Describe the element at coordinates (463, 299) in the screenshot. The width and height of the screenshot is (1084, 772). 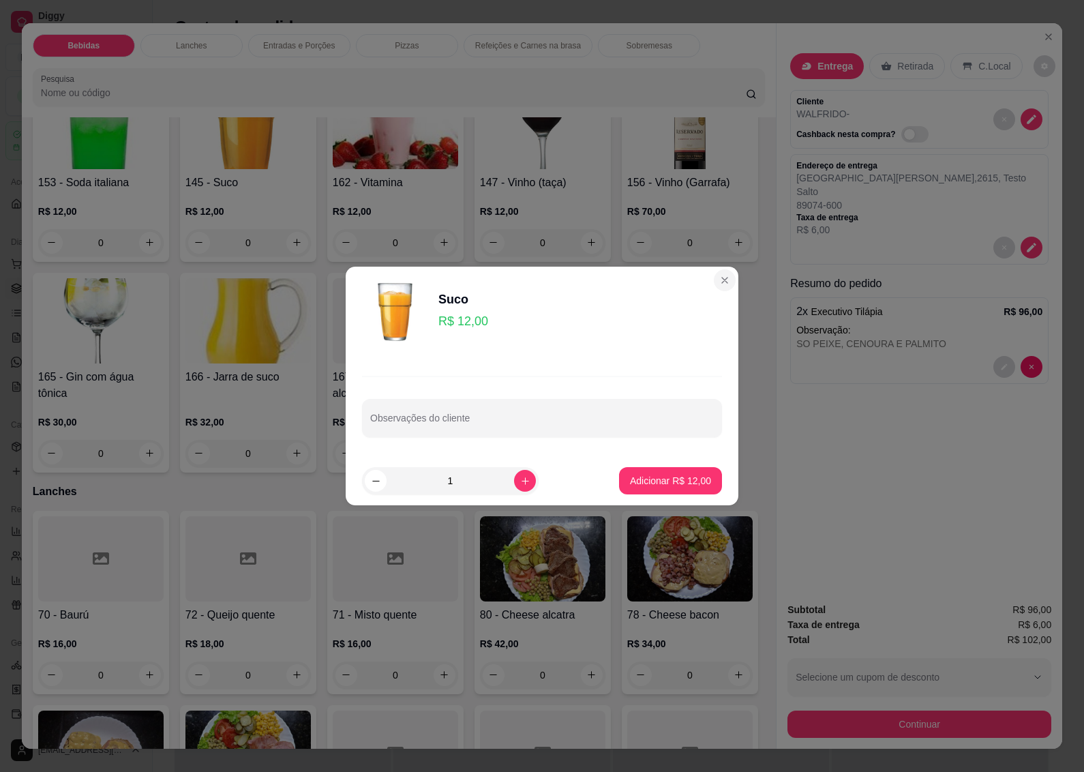
I see `div: Suco` at that location.